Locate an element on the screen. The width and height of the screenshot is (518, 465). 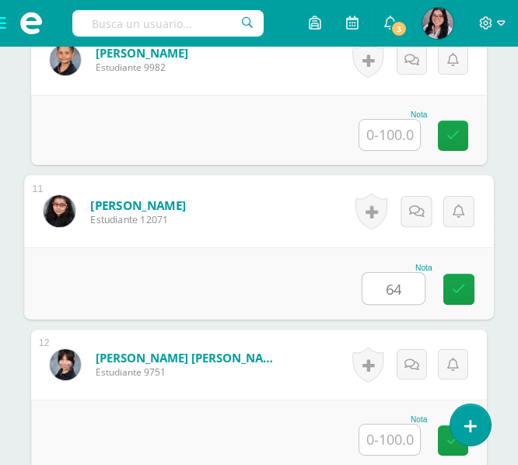
input: Busca un usuario... is located at coordinates (168, 23).